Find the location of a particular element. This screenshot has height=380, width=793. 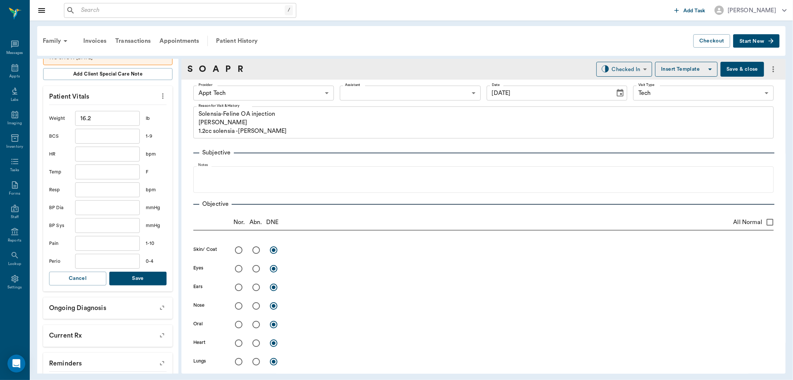

p: Subjective is located at coordinates (216, 152).